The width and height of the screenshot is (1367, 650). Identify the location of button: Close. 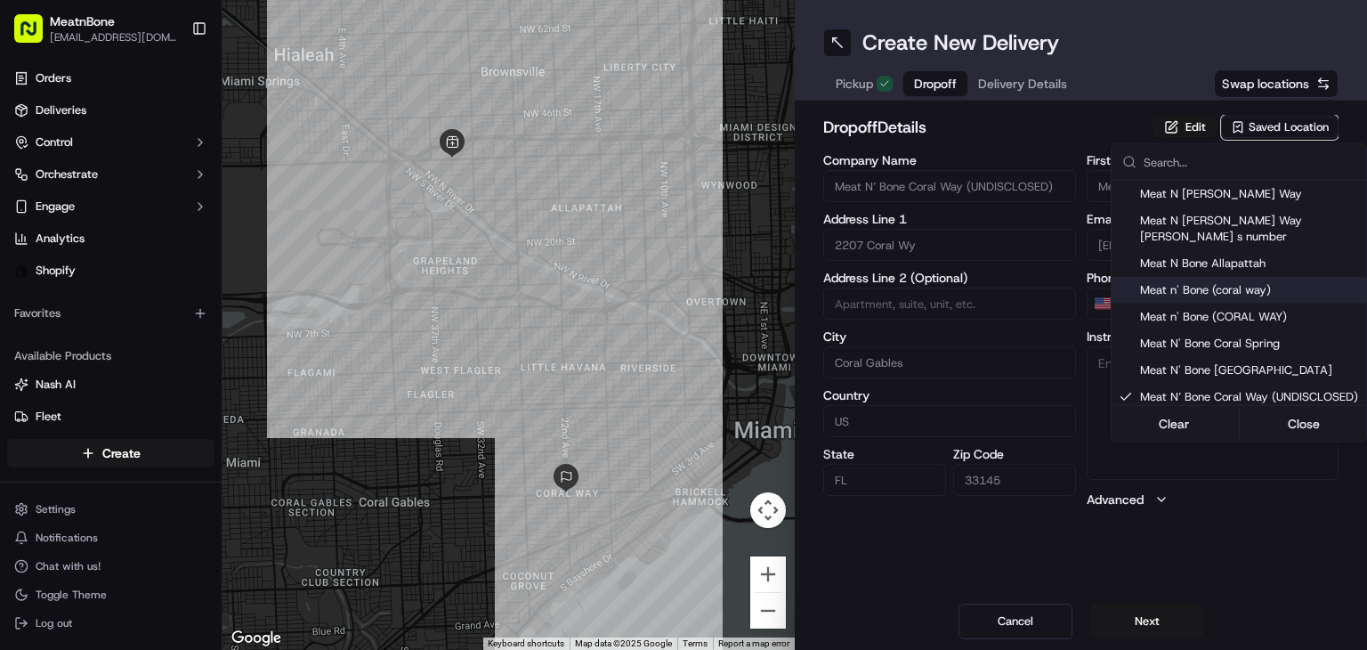
(1304, 424).